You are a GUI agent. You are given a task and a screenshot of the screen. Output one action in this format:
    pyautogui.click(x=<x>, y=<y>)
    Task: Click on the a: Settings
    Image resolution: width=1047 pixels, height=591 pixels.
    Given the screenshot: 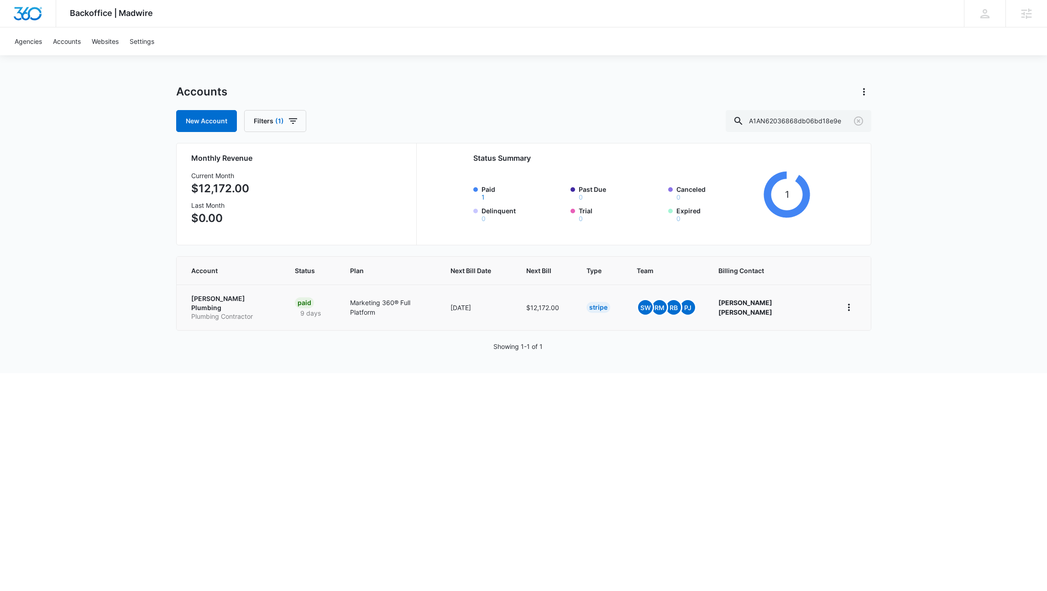 What is the action you would take?
    pyautogui.click(x=142, y=41)
    